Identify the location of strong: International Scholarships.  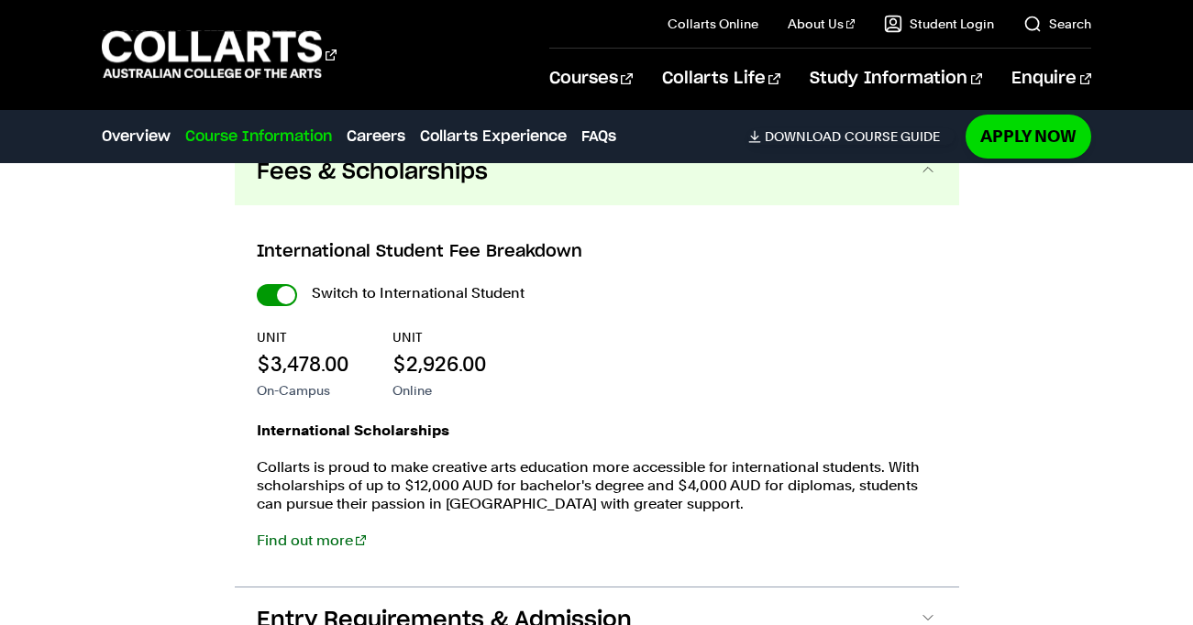
(353, 430).